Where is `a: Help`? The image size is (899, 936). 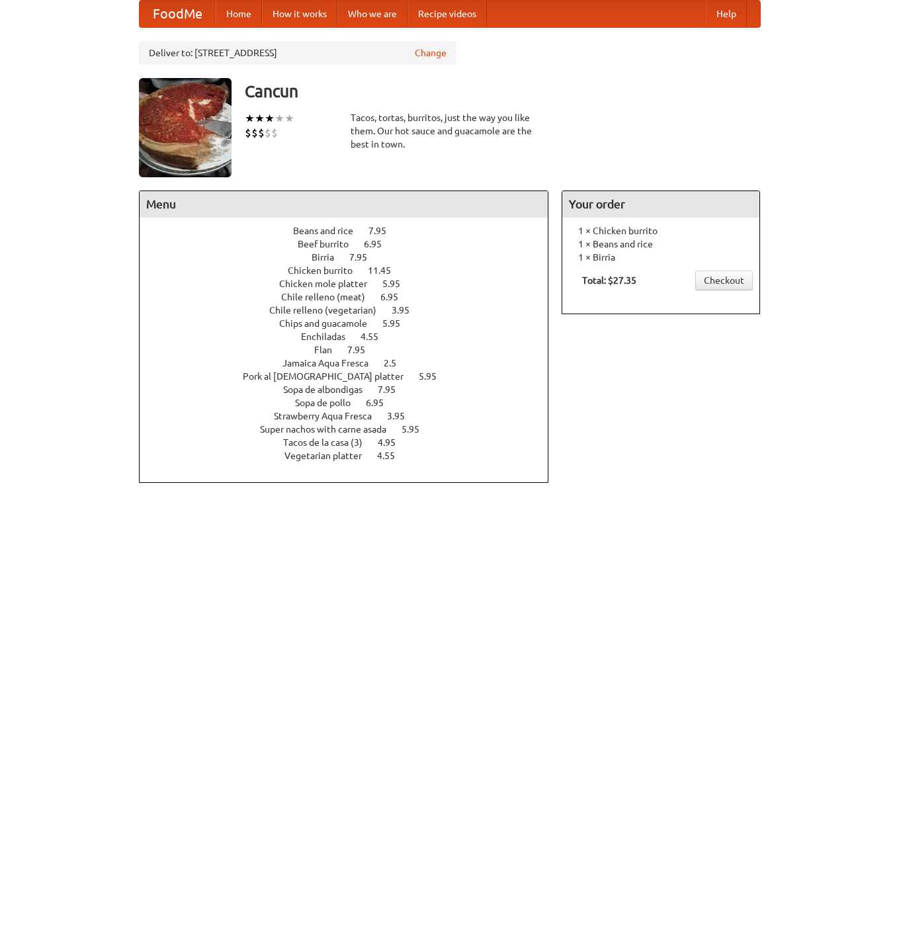
a: Help is located at coordinates (727, 14).